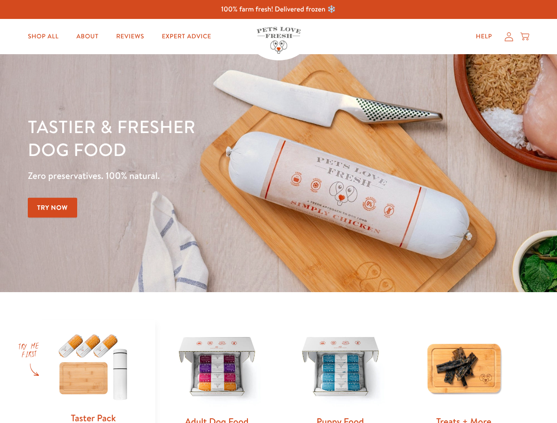  What do you see at coordinates (43, 37) in the screenshot?
I see `a: Shop All` at bounding box center [43, 37].